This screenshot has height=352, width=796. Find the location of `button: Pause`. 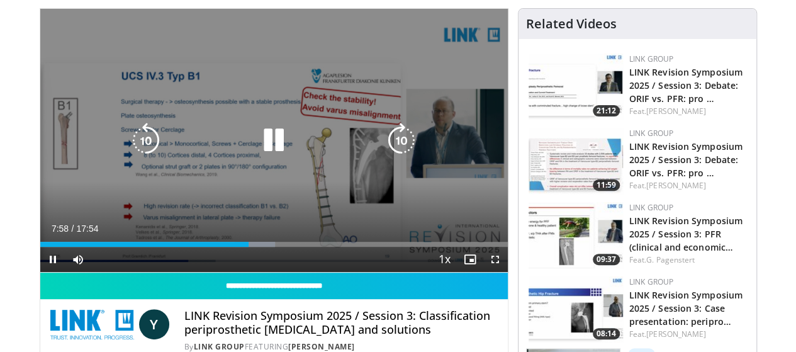

button: Pause is located at coordinates (53, 259).